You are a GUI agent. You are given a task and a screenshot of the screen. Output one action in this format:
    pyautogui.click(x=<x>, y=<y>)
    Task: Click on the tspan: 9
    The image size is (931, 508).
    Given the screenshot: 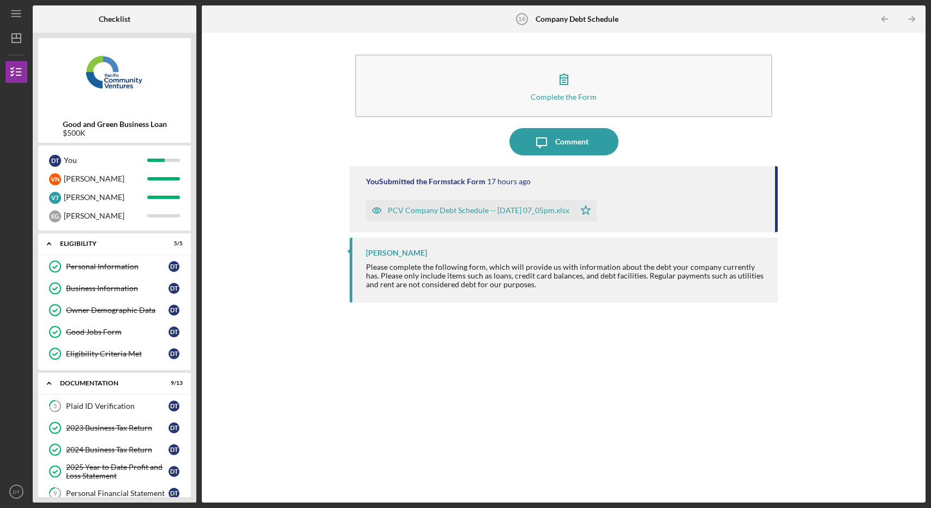 What is the action you would take?
    pyautogui.click(x=55, y=493)
    